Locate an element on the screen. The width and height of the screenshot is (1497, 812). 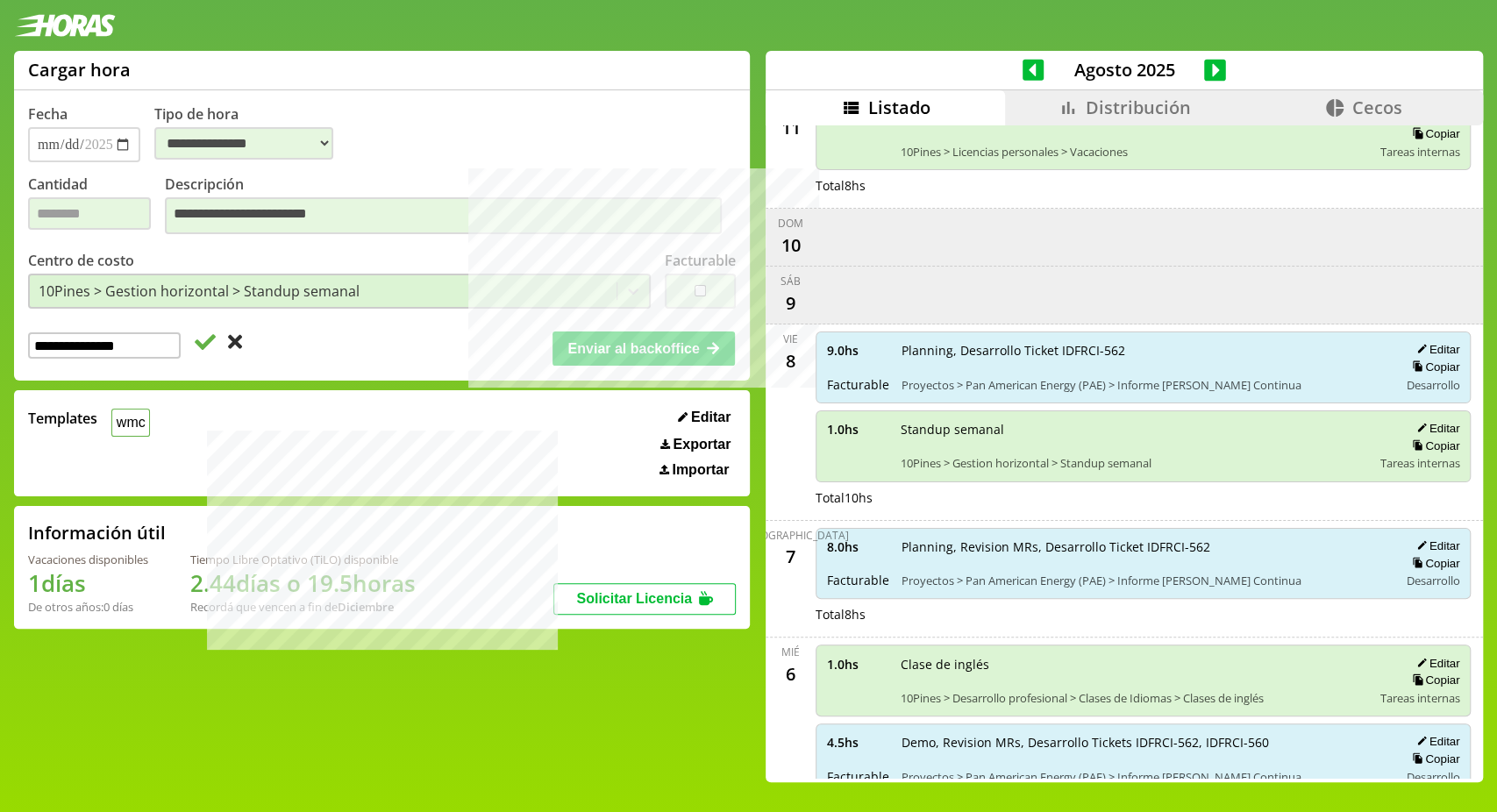
span: Exportar is located at coordinates (702, 445).